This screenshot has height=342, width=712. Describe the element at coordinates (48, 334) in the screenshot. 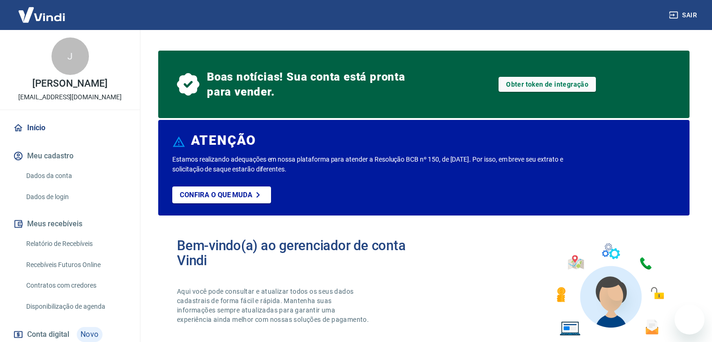

I see `span: Conta digital` at that location.